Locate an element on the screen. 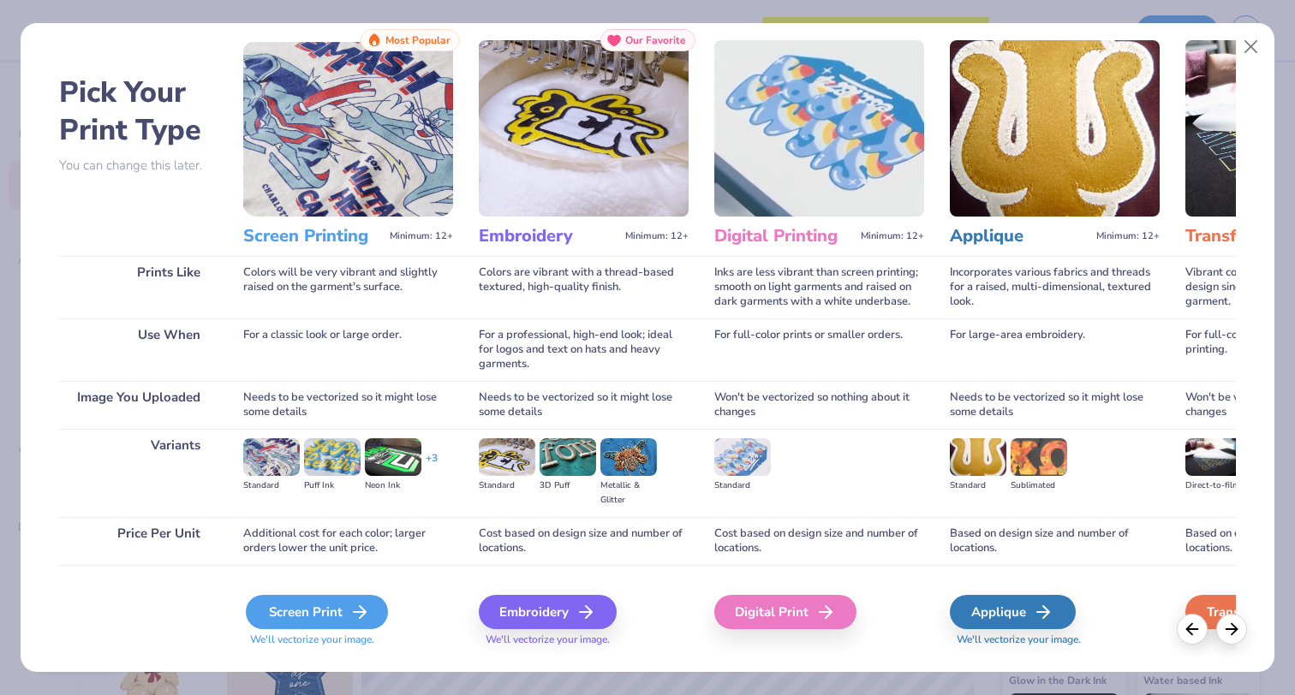 The width and height of the screenshot is (1295, 695). div: 3D Puff is located at coordinates (568, 486).